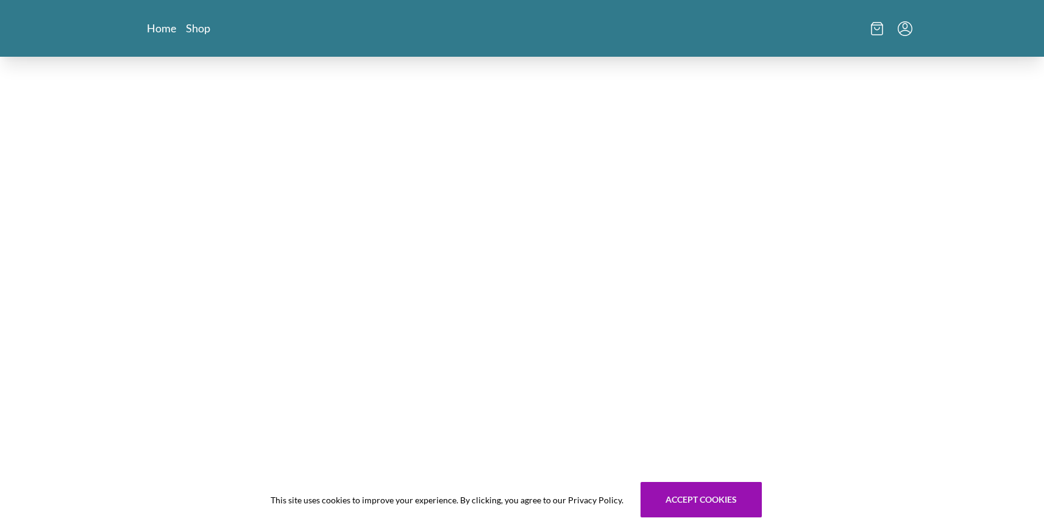 Image resolution: width=1044 pixels, height=532 pixels. What do you see at coordinates (162, 28) in the screenshot?
I see `a: Home` at bounding box center [162, 28].